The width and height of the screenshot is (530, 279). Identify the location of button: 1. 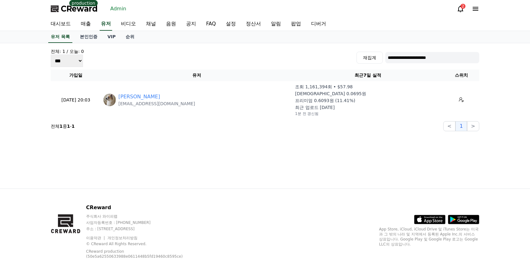
(461, 126).